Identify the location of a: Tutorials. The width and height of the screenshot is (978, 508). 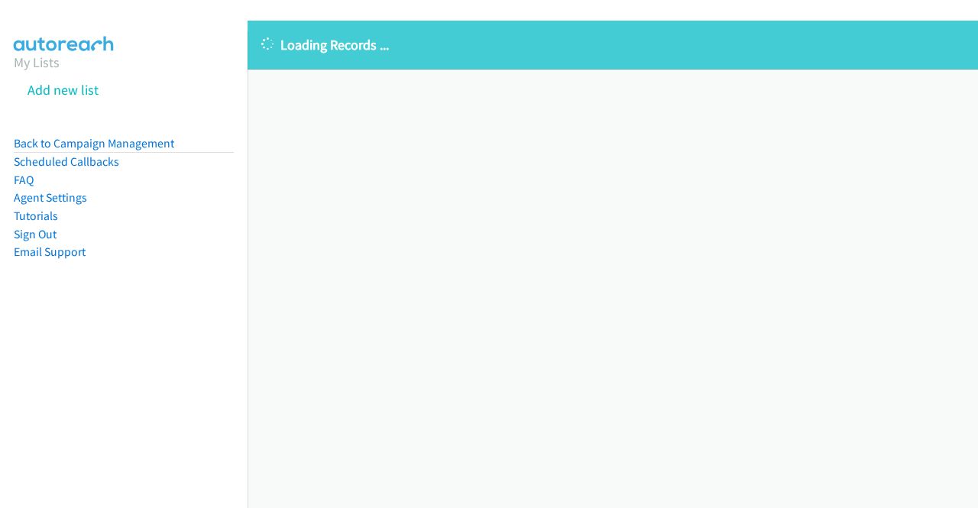
(36, 215).